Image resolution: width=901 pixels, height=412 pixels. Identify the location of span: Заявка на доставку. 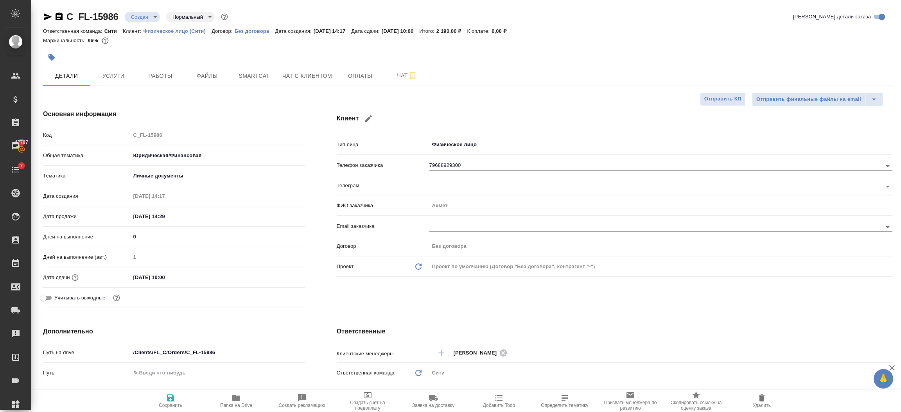
(433, 406).